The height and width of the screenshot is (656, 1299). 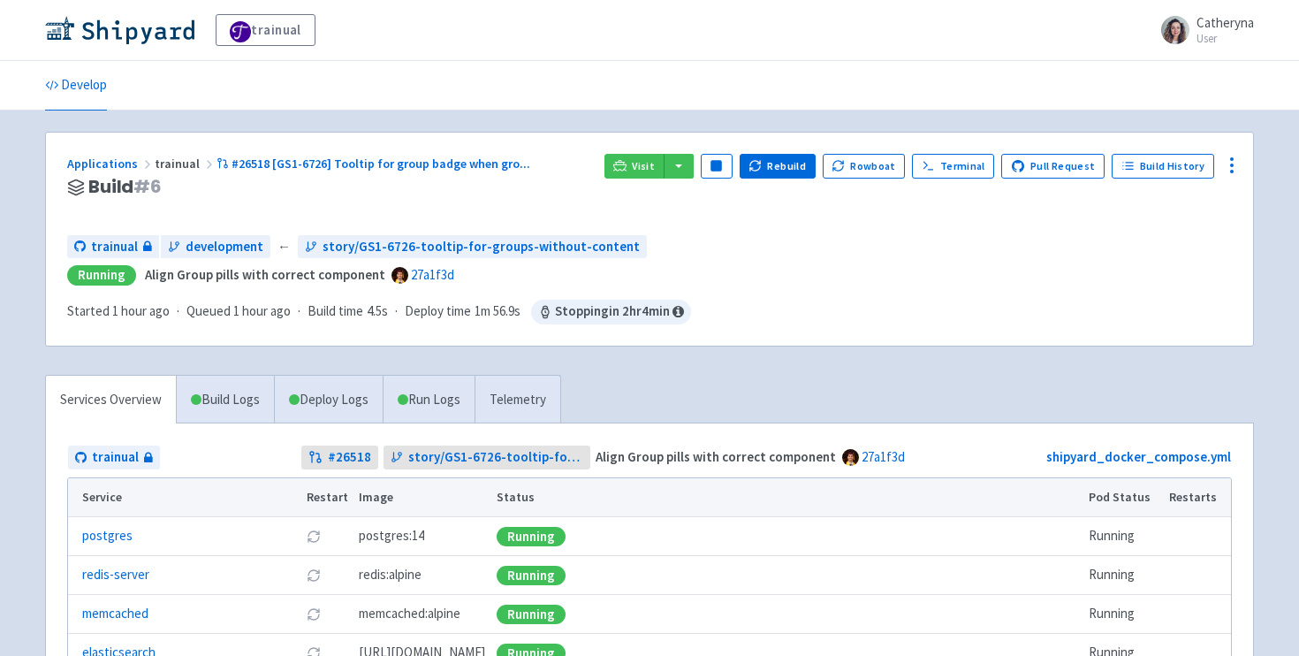 What do you see at coordinates (377, 311) in the screenshot?
I see `span: 4.5s` at bounding box center [377, 311].